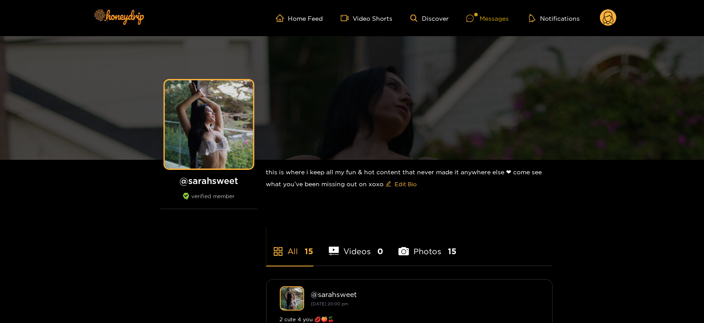 Image resolution: width=704 pixels, height=323 pixels. Describe the element at coordinates (282, 18) in the screenshot. I see `span: home` at that location.